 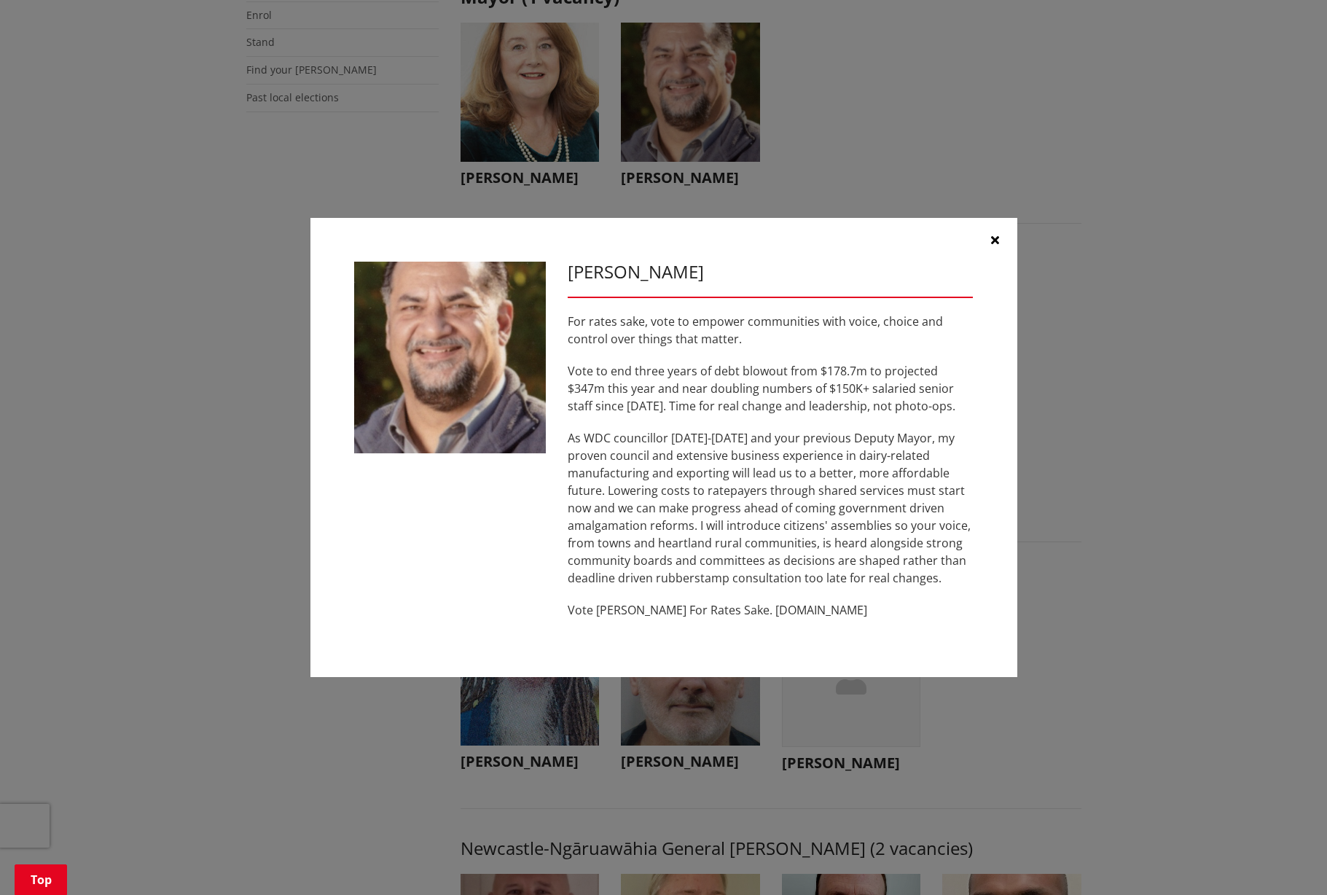 What do you see at coordinates (770, 330) in the screenshot?
I see `p: For rates sake, vote to empower communities with voice, choice and control over things that matter.` at bounding box center [770, 330].